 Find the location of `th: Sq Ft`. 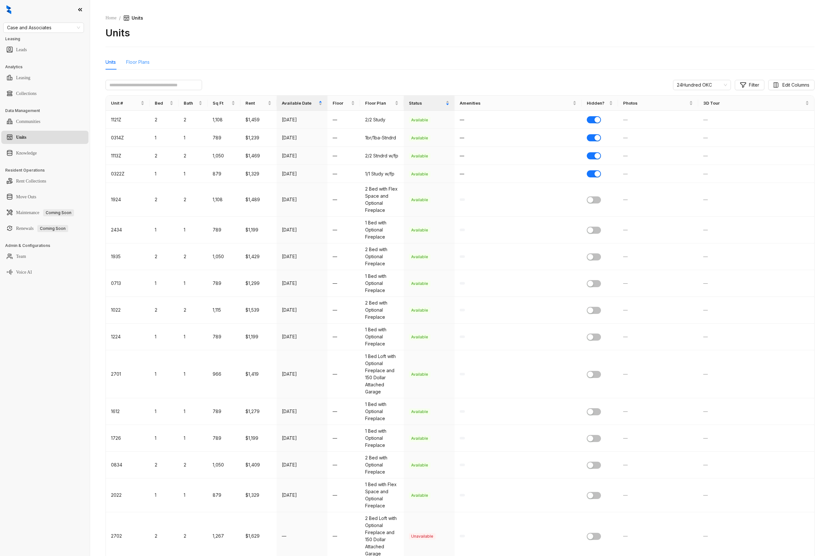

th: Sq Ft is located at coordinates (224, 103).